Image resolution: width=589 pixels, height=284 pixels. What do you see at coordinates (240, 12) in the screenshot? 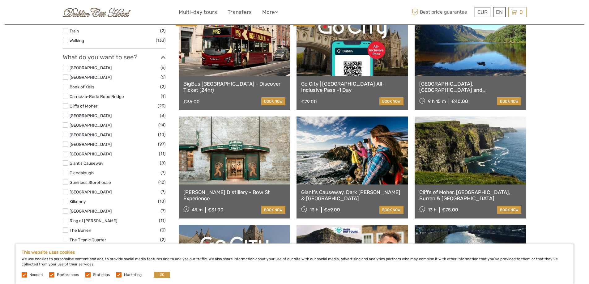
I see `a: Transfers` at bounding box center [240, 12].